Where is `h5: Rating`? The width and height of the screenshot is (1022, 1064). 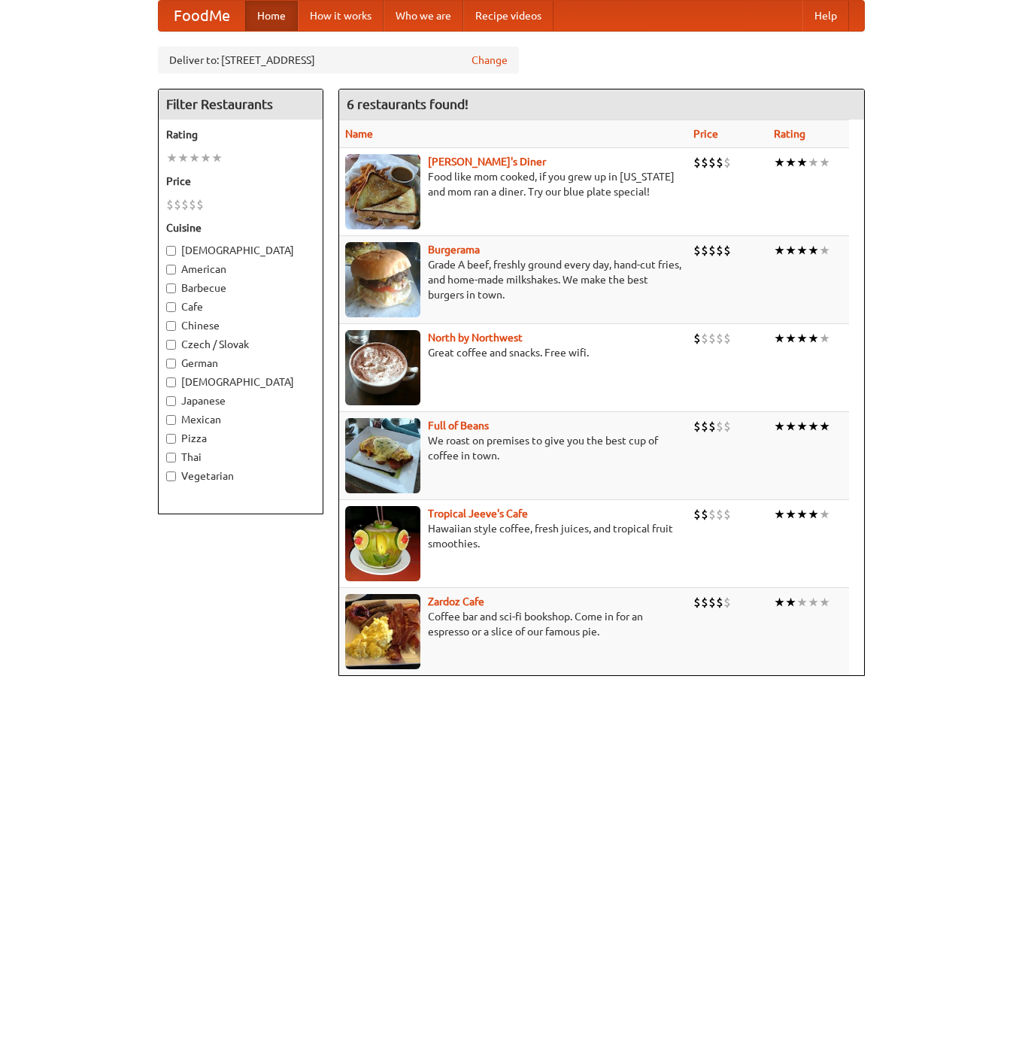 h5: Rating is located at coordinates (241, 135).